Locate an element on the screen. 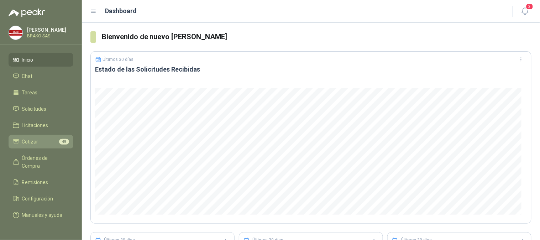 This screenshot has height=240, width=540. p: Últimos 30 días is located at coordinates (118, 59).